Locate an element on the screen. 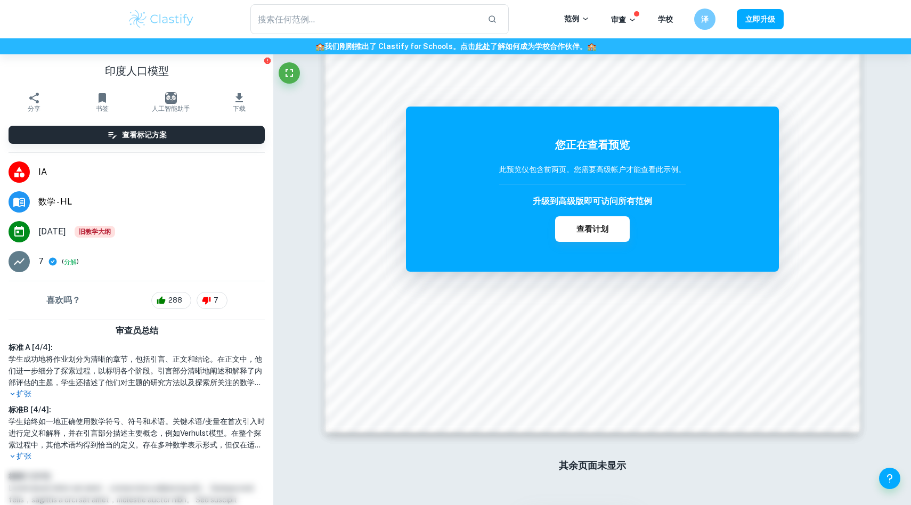 The height and width of the screenshot is (505, 911). font: 审查员总结 is located at coordinates (137, 330).